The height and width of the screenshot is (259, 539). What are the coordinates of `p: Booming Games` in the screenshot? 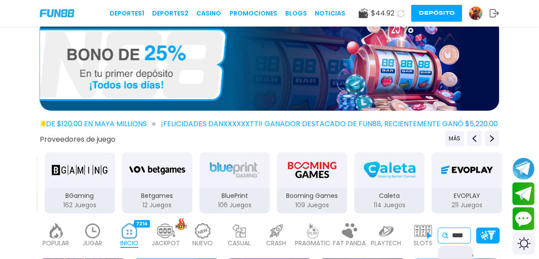 It's located at (312, 195).